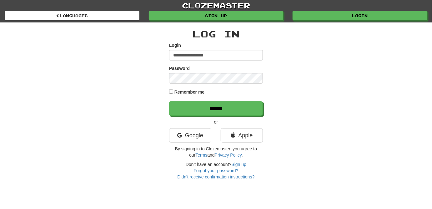  Describe the element at coordinates (242, 136) in the screenshot. I see `a: Apple` at that location.